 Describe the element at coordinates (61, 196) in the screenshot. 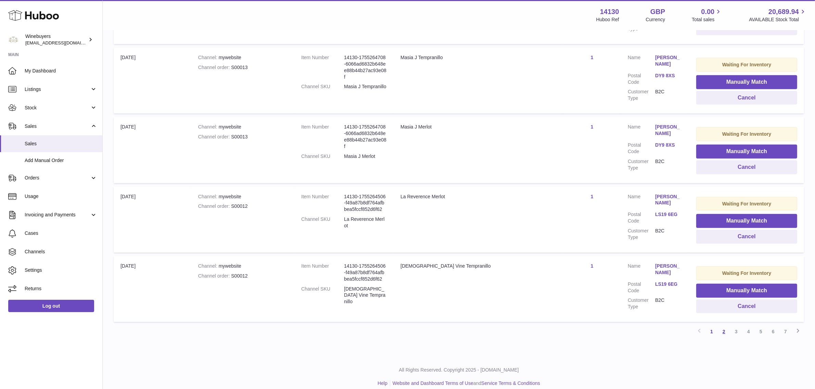

I see `span: Usage` at that location.